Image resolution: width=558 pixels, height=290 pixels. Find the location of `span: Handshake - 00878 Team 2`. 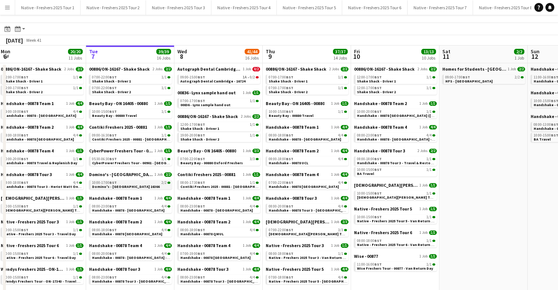

span: Handshake - 00878 Team 2 is located at coordinates (292, 150).